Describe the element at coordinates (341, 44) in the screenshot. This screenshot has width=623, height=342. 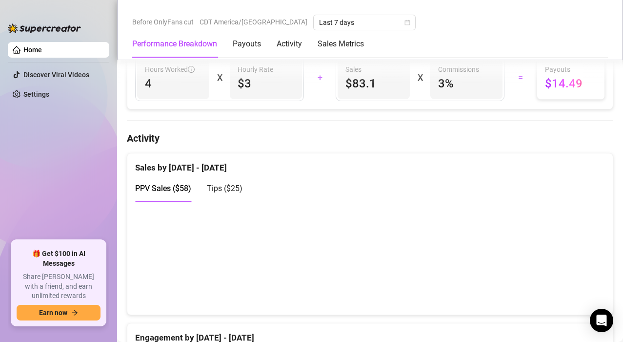
I see `div: Sales Metrics` at that location.